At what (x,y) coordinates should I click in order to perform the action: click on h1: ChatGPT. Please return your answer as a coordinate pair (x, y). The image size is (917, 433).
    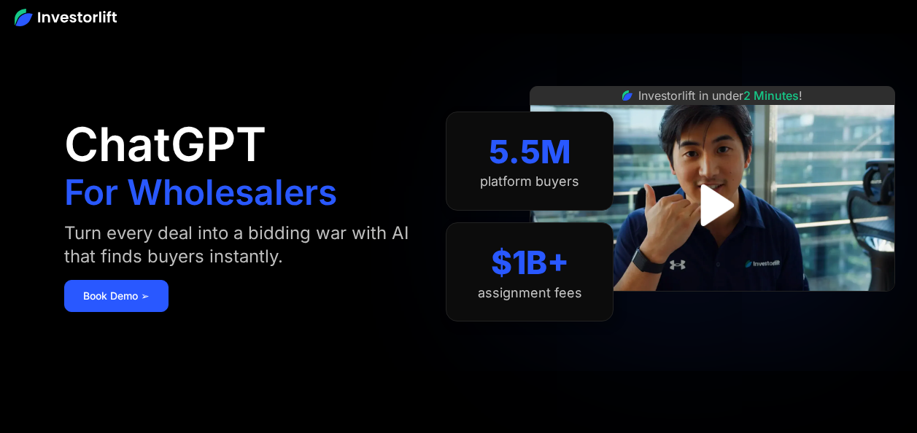
    Looking at the image, I should click on (165, 144).